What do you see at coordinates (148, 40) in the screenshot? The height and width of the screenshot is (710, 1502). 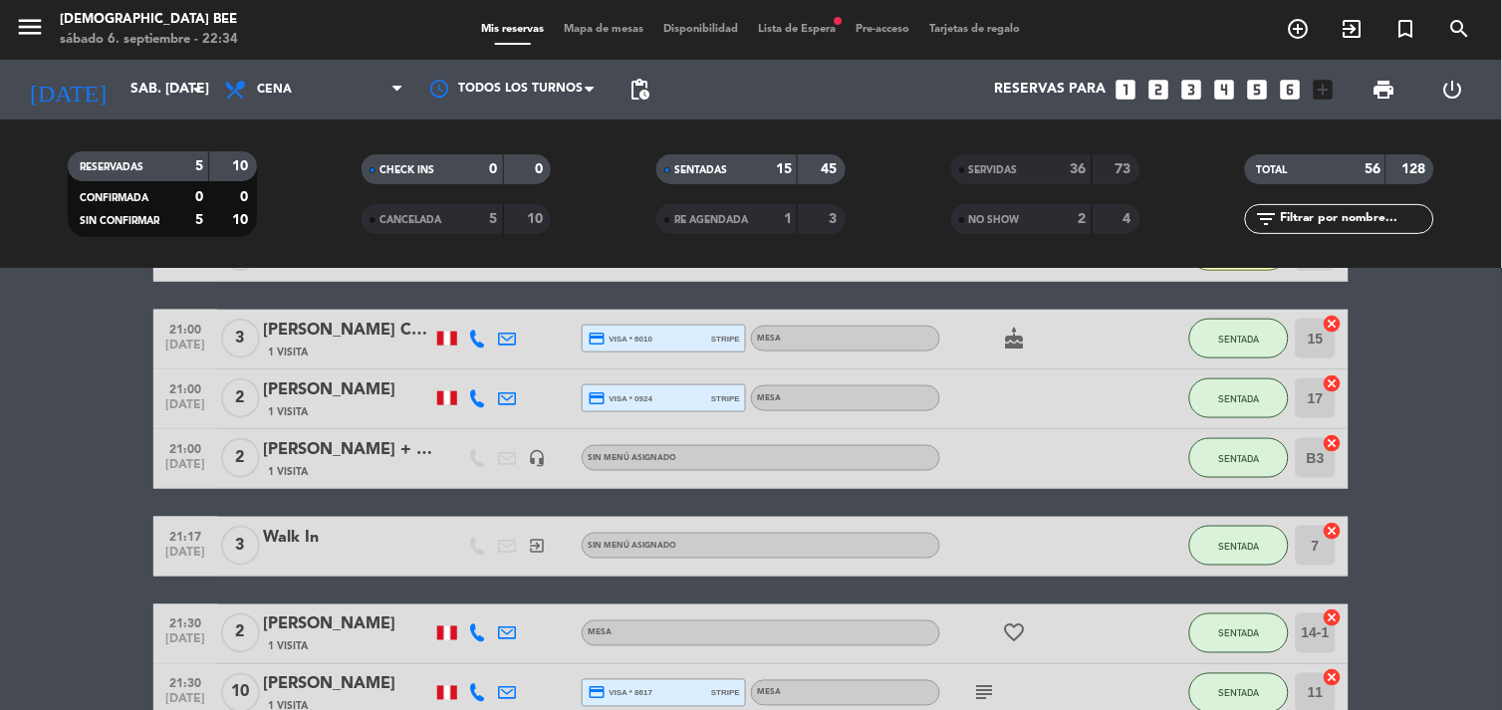 I see `div: sábado 6. septiembre - 22:34` at bounding box center [148, 40].